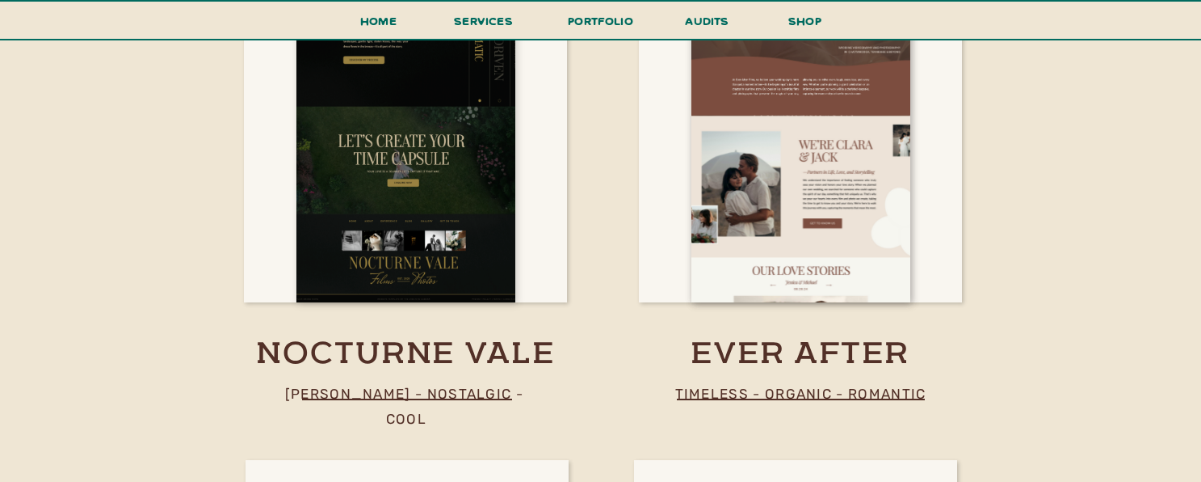 Image resolution: width=1201 pixels, height=482 pixels. Describe the element at coordinates (801, 393) in the screenshot. I see `p: timeless - organic - romantic` at that location.